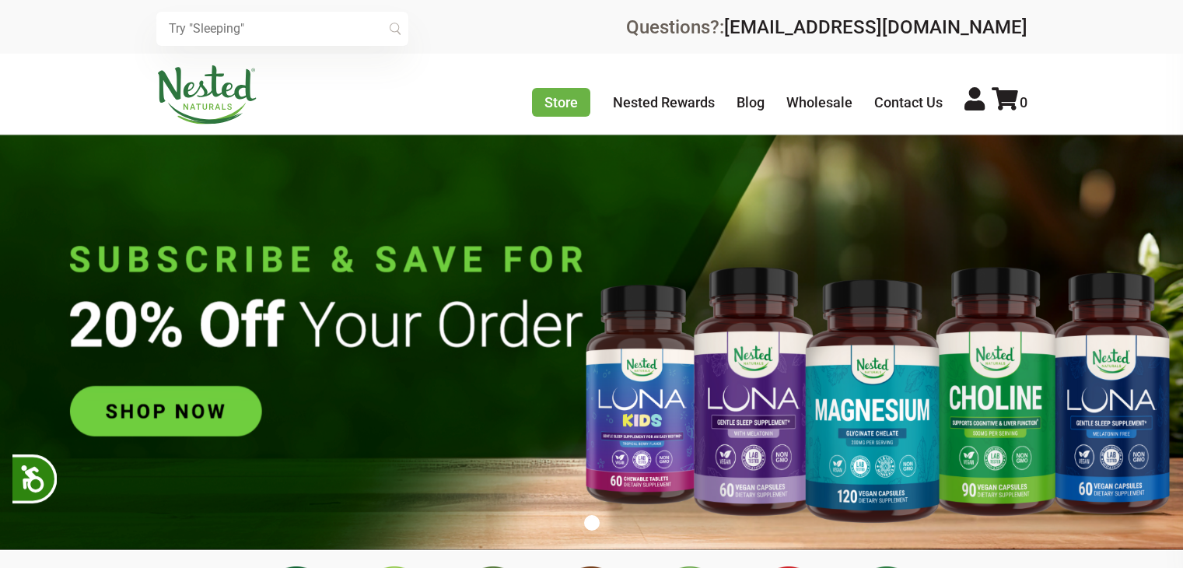  What do you see at coordinates (1010, 102) in the screenshot?
I see `a: 0` at bounding box center [1010, 102].